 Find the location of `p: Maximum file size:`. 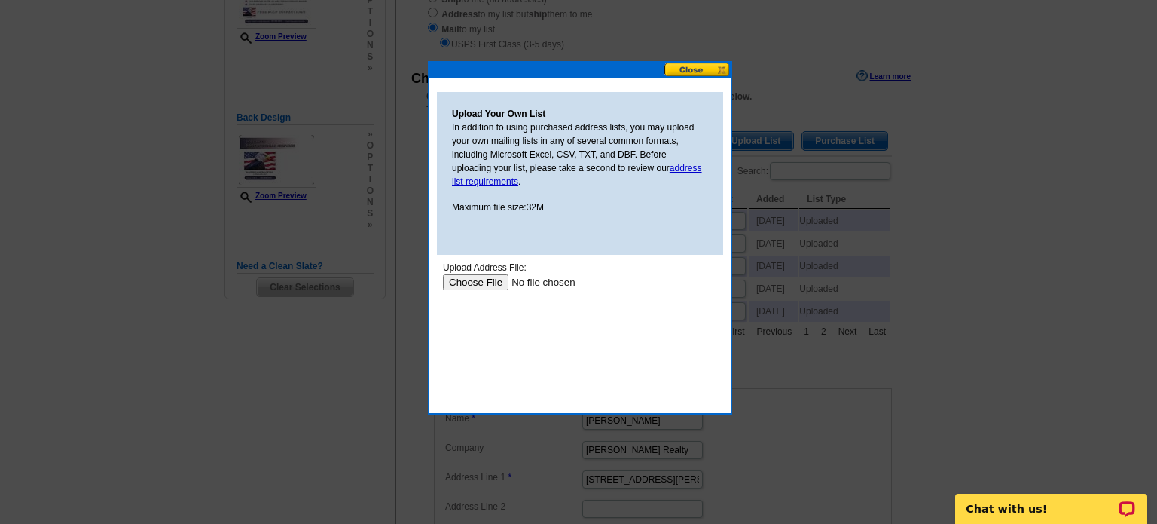

p: Maximum file size: is located at coordinates (580, 207).